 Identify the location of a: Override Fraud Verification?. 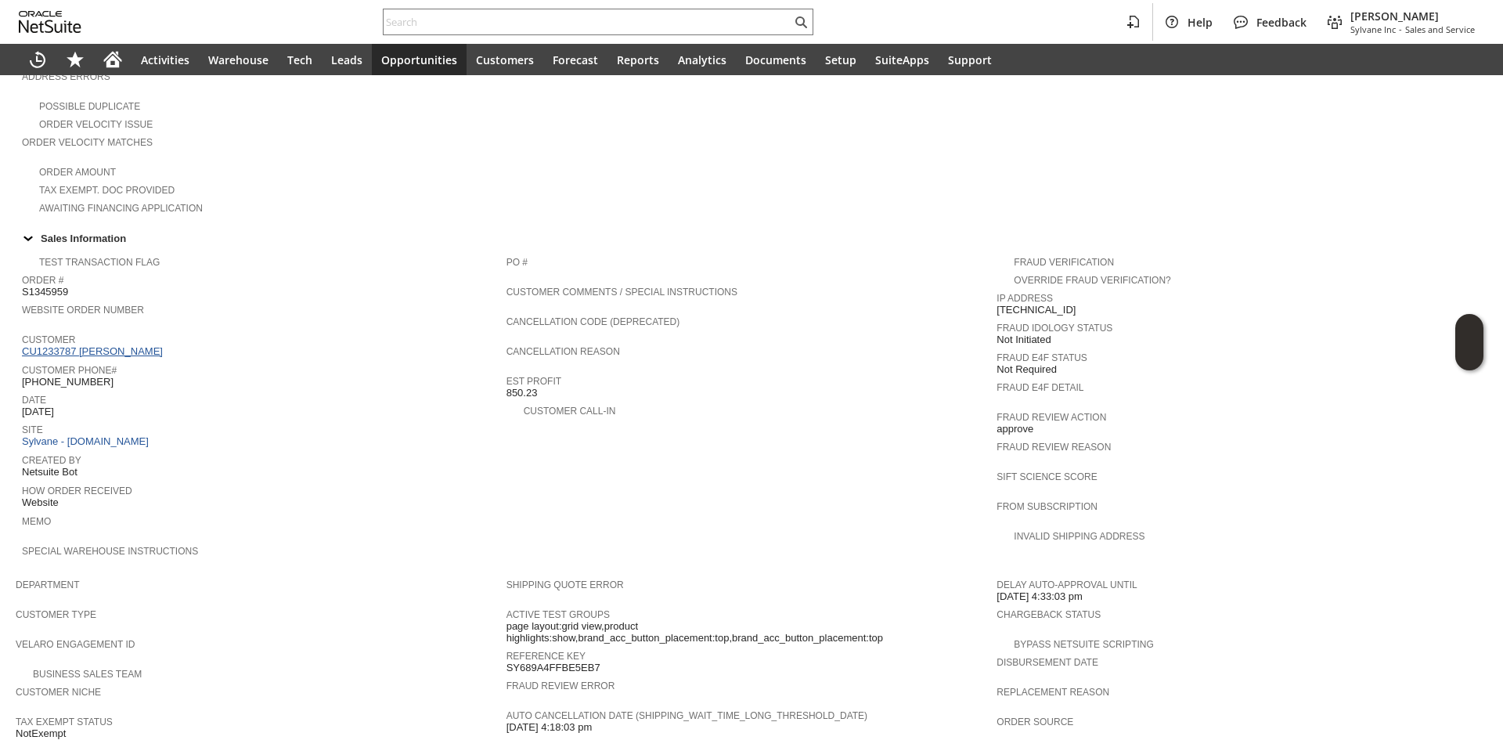
(1092, 280).